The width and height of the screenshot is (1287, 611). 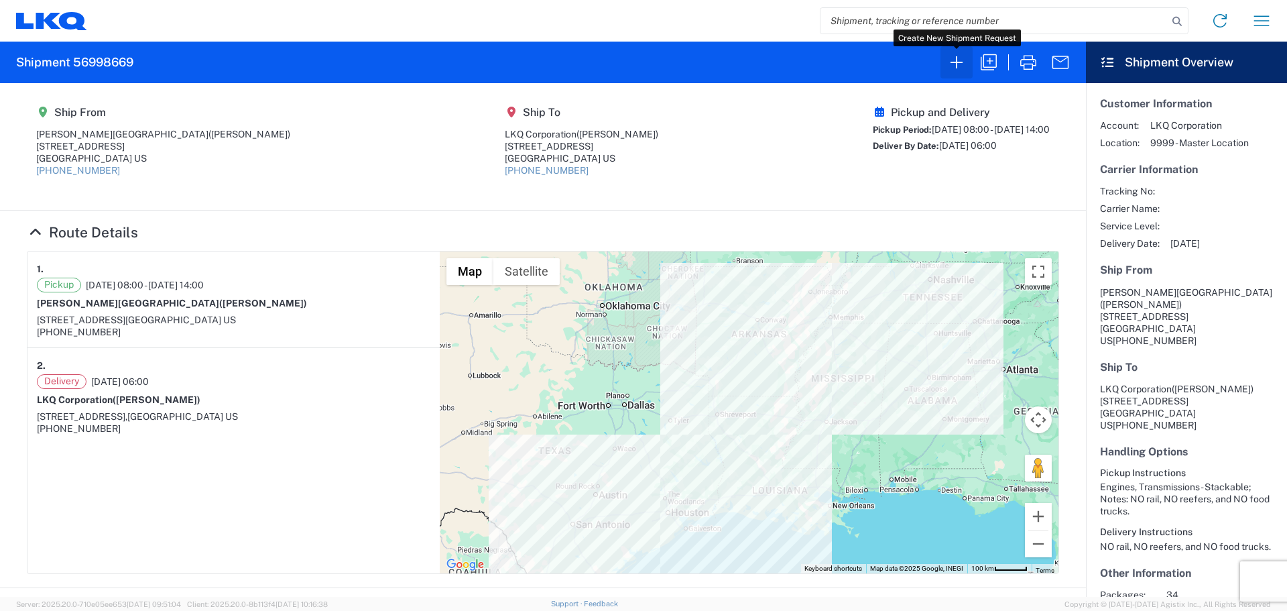 I want to click on span: Carrier Name:, so click(x=1129, y=208).